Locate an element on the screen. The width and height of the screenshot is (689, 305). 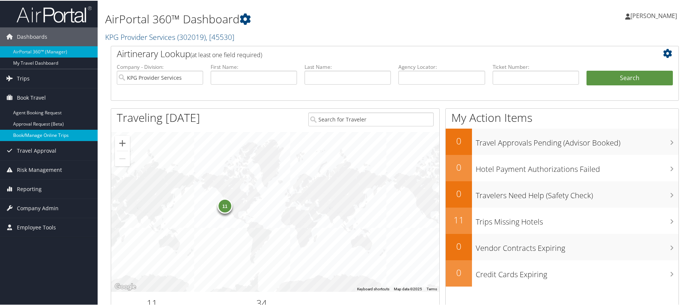
a: 0Hotel Payment Authorizations Failed is located at coordinates (562, 167).